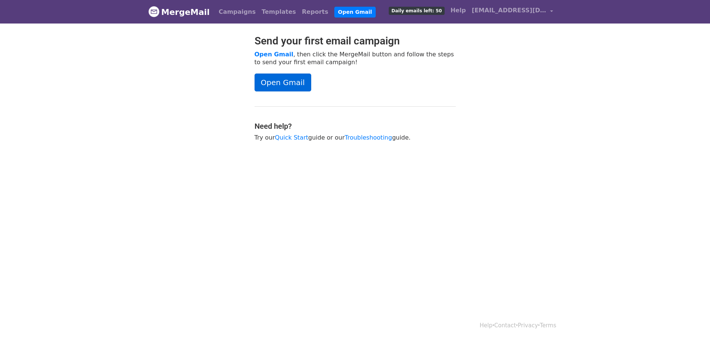 Image resolution: width=710 pixels, height=340 pixels. What do you see at coordinates (416, 10) in the screenshot?
I see `a: Daily emails left: 50` at bounding box center [416, 10].